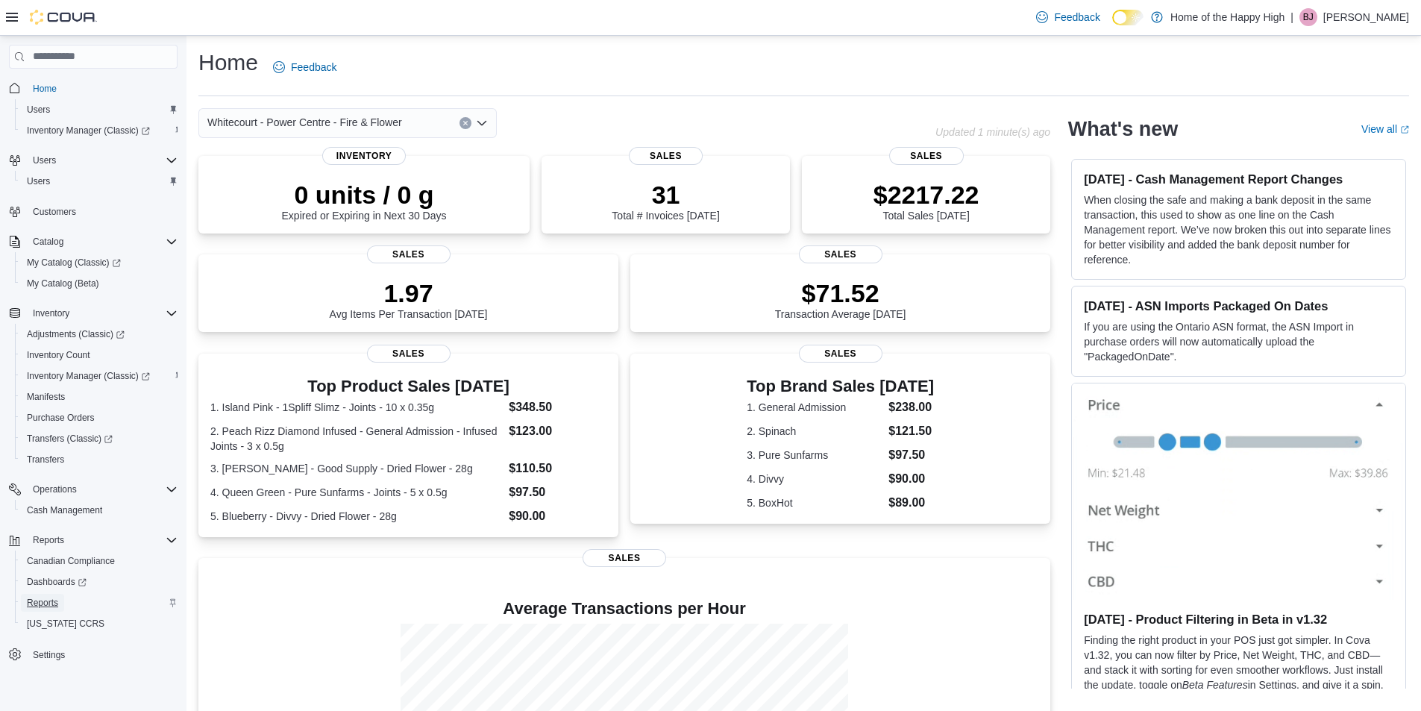  What do you see at coordinates (102, 489) in the screenshot?
I see `span: Operations` at bounding box center [102, 489].